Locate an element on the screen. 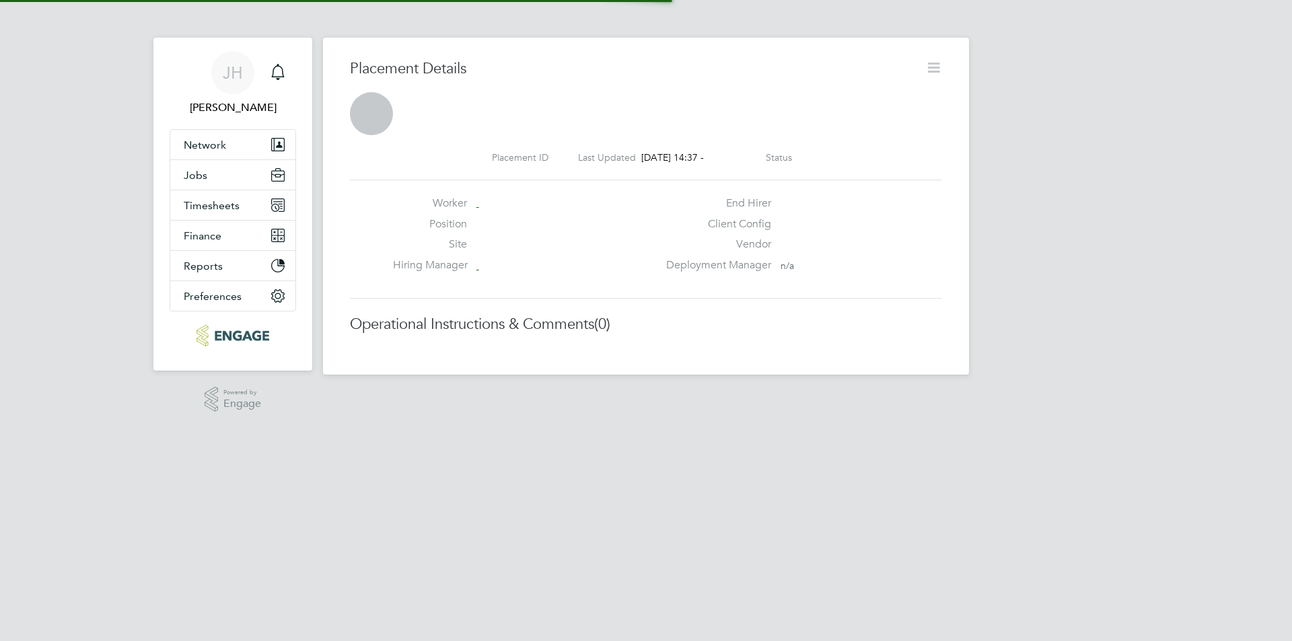  label: Vendor is located at coordinates (715, 244).